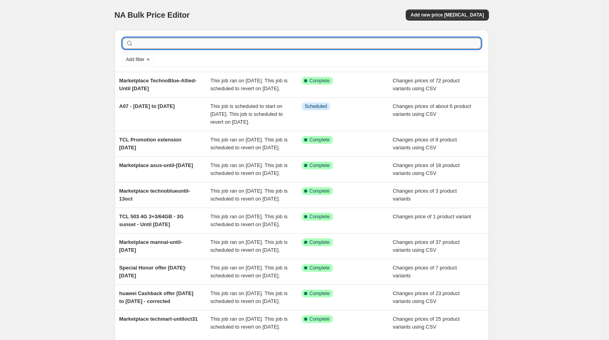  Describe the element at coordinates (426, 169) in the screenshot. I see `span: Changes prices of 18 product variants using CSV` at that location.